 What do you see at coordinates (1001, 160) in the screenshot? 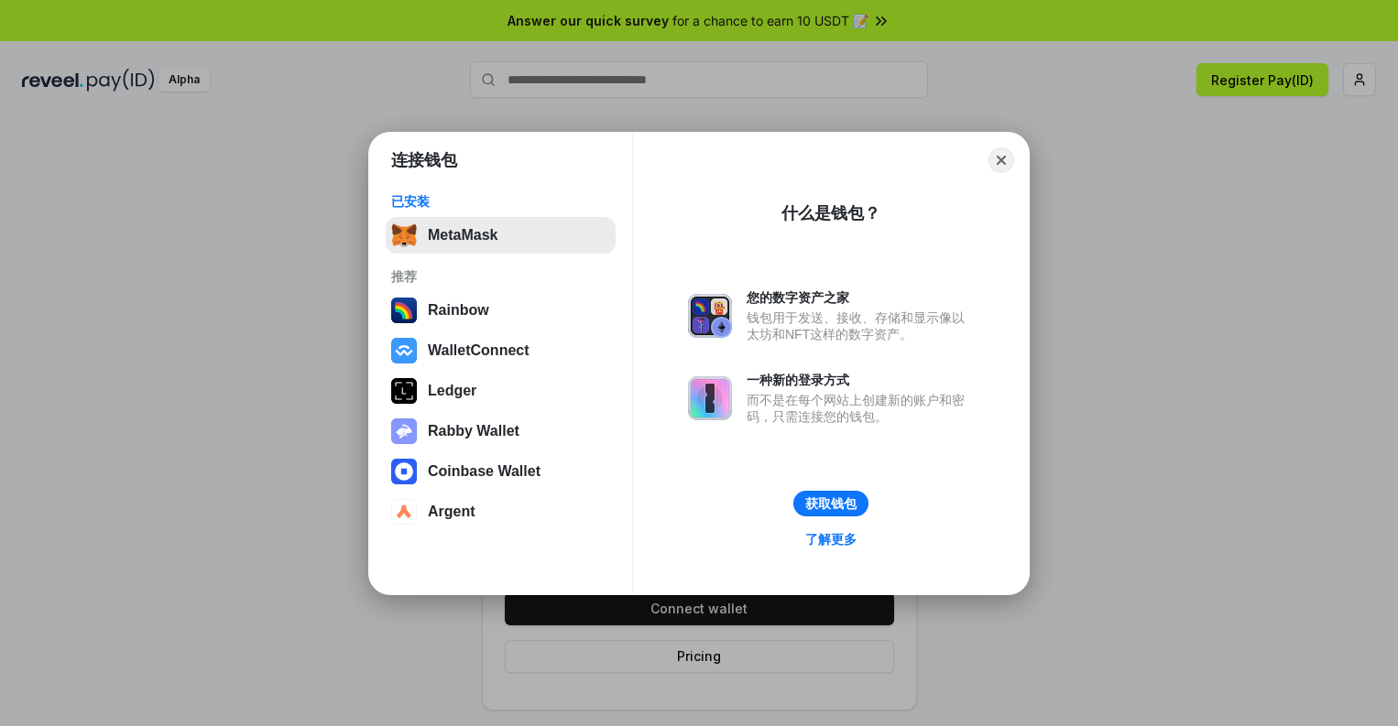
I see `button: Close` at bounding box center [1001, 160].